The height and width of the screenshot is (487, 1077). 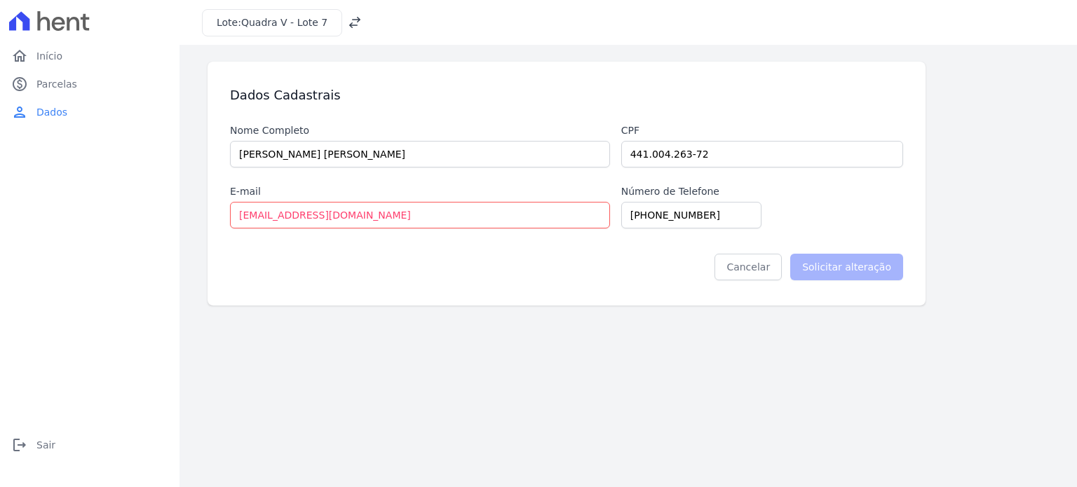 What do you see at coordinates (90, 445) in the screenshot?
I see `a: logoutSair` at bounding box center [90, 445].